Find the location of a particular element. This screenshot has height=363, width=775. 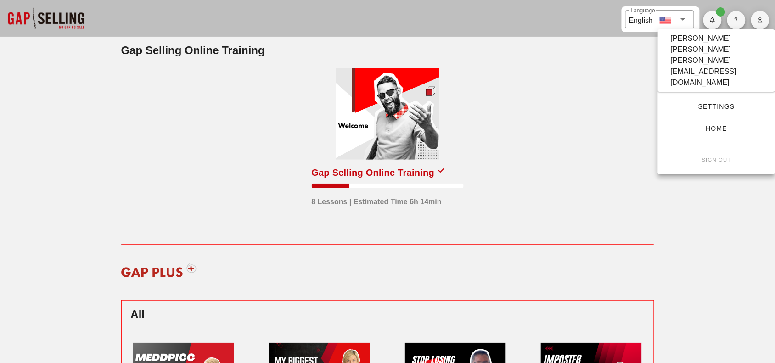

div: English is located at coordinates (641, 19).